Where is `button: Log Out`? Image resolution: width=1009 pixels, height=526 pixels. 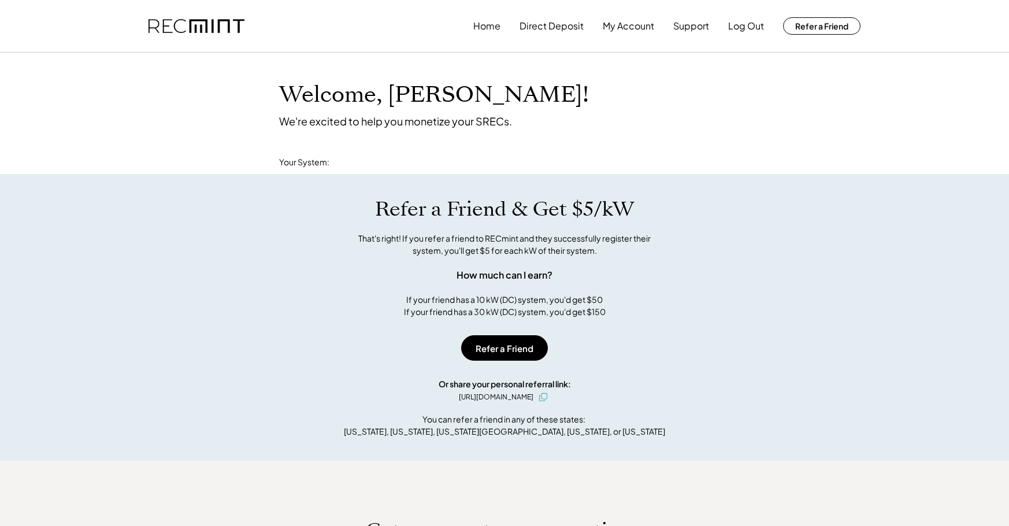
button: Log Out is located at coordinates (746, 26).